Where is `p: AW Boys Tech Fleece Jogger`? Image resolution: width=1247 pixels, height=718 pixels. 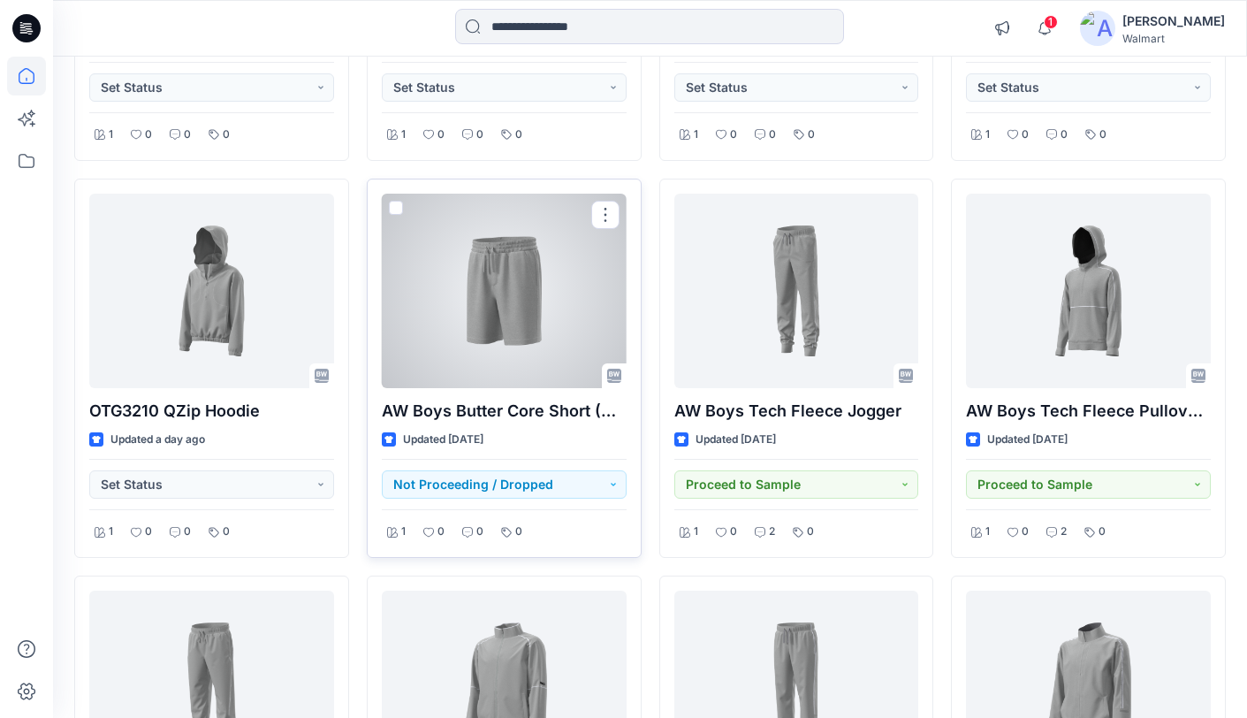 p: AW Boys Tech Fleece Jogger is located at coordinates (796, 411).